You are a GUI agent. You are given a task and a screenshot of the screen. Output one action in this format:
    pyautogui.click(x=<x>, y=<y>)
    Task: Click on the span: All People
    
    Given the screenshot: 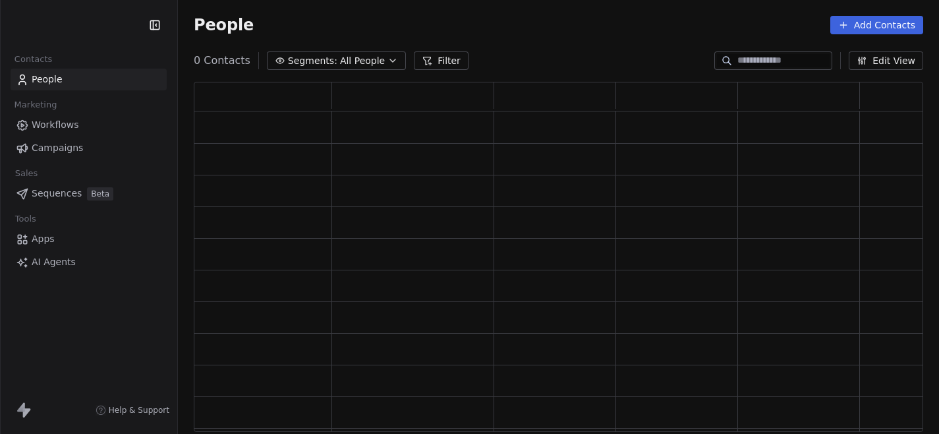 What is the action you would take?
    pyautogui.click(x=362, y=61)
    